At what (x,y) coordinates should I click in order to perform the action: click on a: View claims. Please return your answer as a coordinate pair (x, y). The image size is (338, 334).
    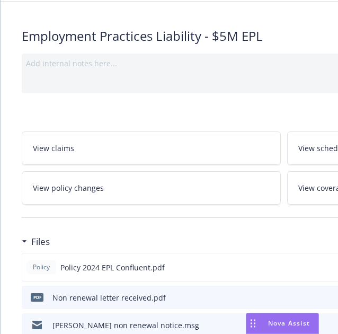
    Looking at the image, I should click on (151, 148).